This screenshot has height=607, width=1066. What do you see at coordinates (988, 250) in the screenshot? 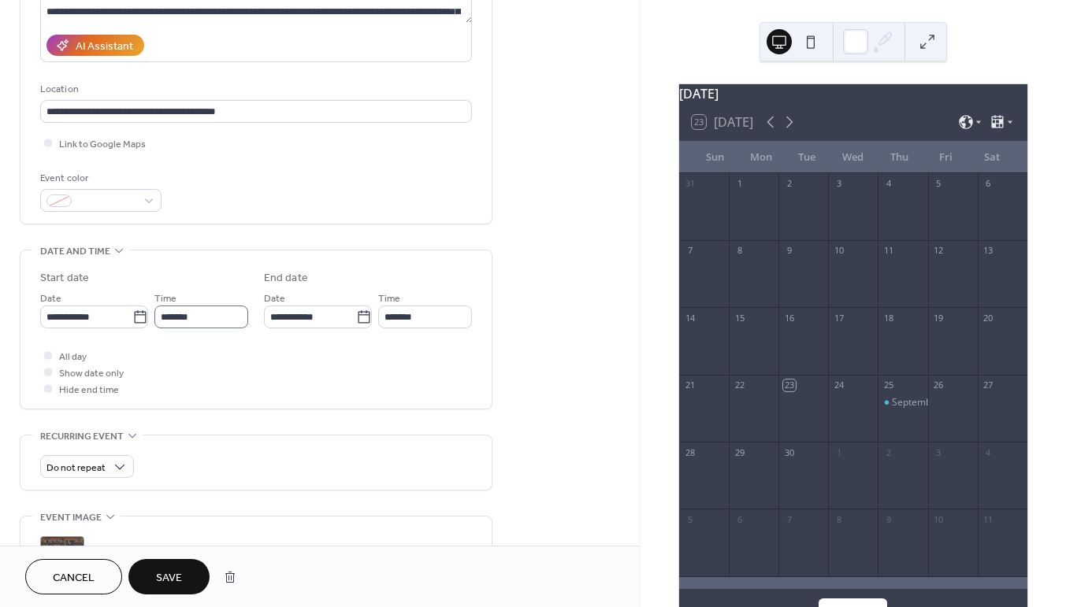
I see `div: 13` at bounding box center [988, 250].